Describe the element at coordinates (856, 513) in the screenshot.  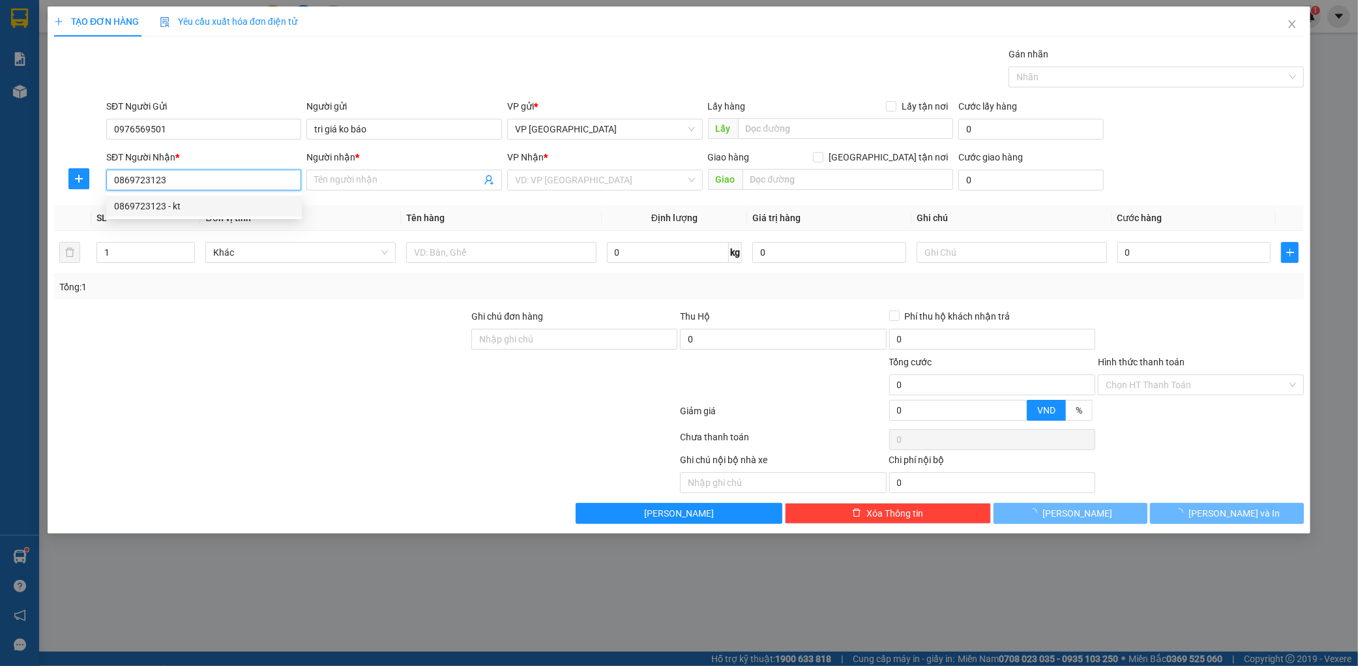
I see `span: delete` at that location.